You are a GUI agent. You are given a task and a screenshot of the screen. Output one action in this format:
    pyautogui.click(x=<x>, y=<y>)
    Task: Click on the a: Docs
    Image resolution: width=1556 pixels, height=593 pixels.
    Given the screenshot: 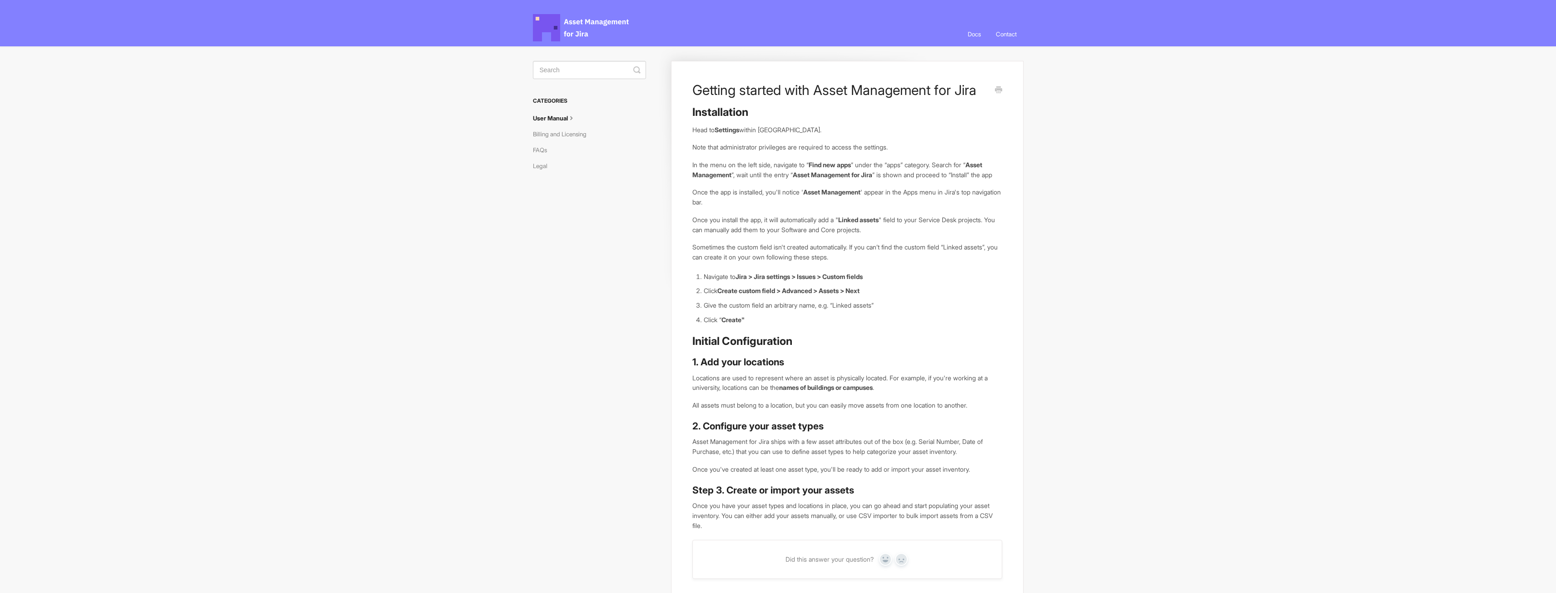 What is the action you would take?
    pyautogui.click(x=974, y=34)
    